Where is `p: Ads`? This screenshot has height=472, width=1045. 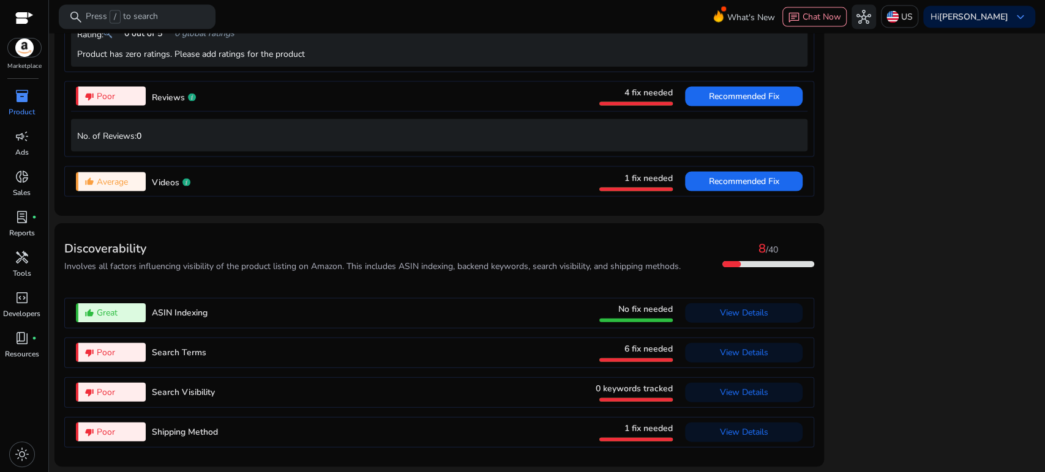
p: Ads is located at coordinates (22, 152).